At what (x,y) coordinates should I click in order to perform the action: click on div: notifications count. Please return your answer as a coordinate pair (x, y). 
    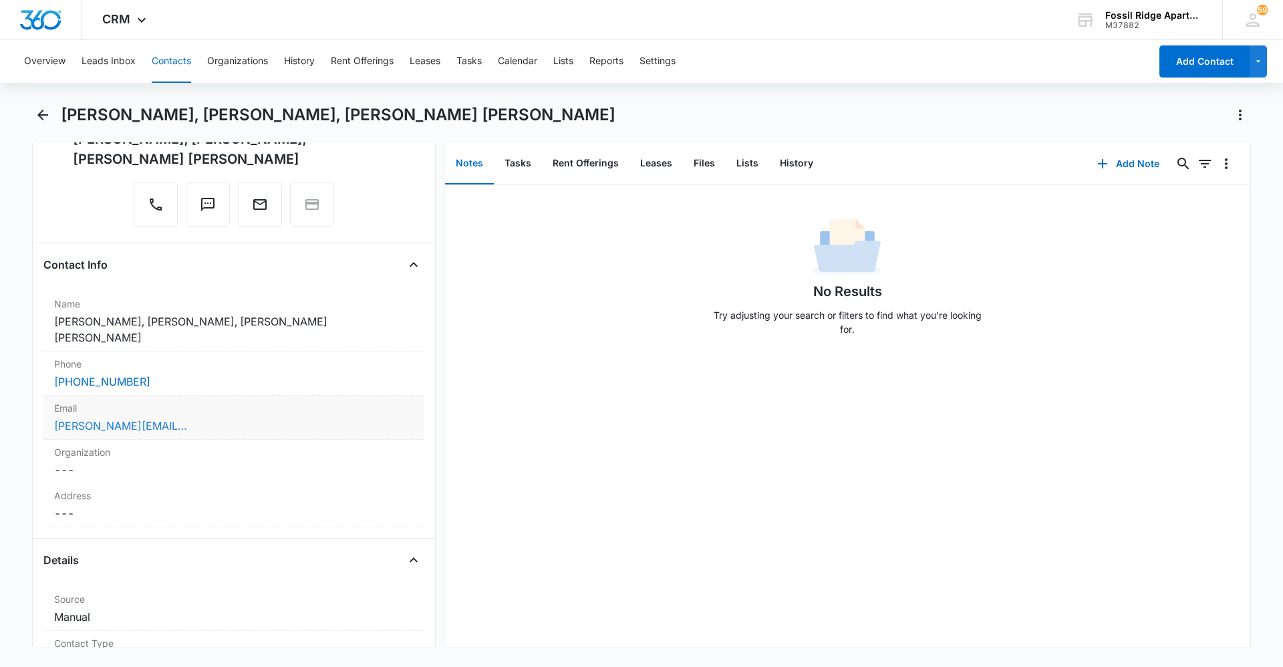
    Looking at the image, I should click on (1262, 10).